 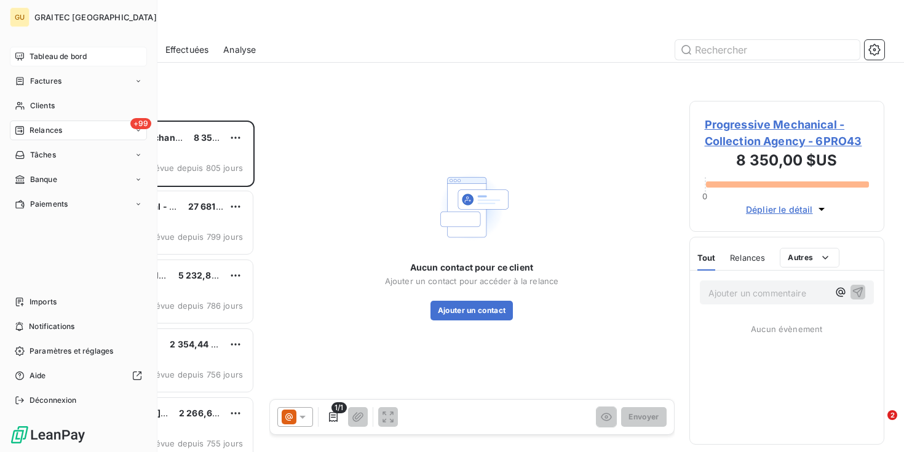 What do you see at coordinates (195, 237) in the screenshot?
I see `span: prévue depuis 799 jours` at bounding box center [195, 237].